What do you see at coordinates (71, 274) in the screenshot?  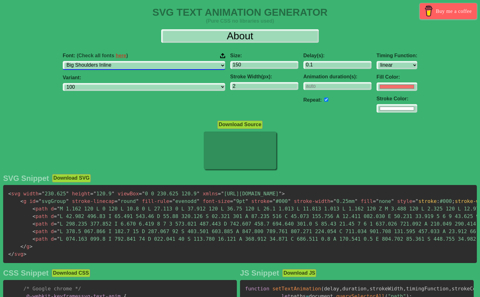 I see `button: Download CSS` at bounding box center [71, 274].